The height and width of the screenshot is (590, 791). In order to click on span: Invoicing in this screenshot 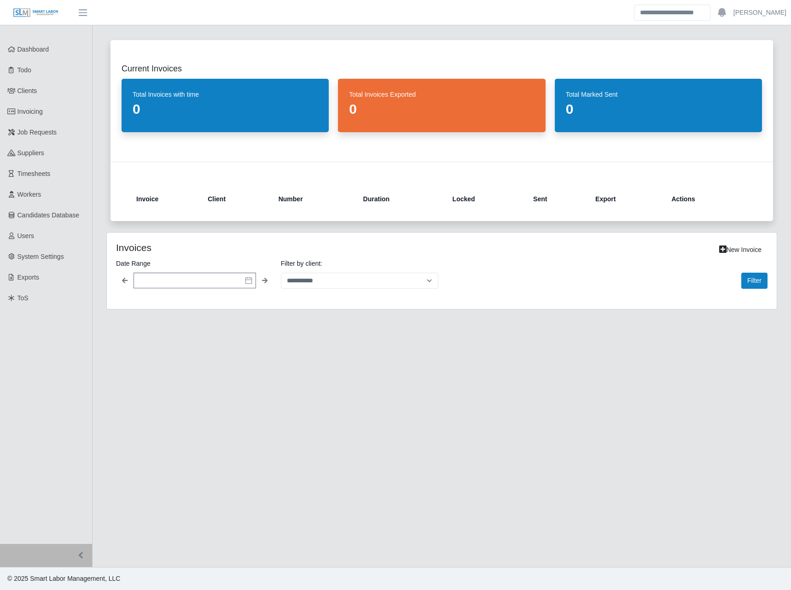, I will do `click(30, 111)`.